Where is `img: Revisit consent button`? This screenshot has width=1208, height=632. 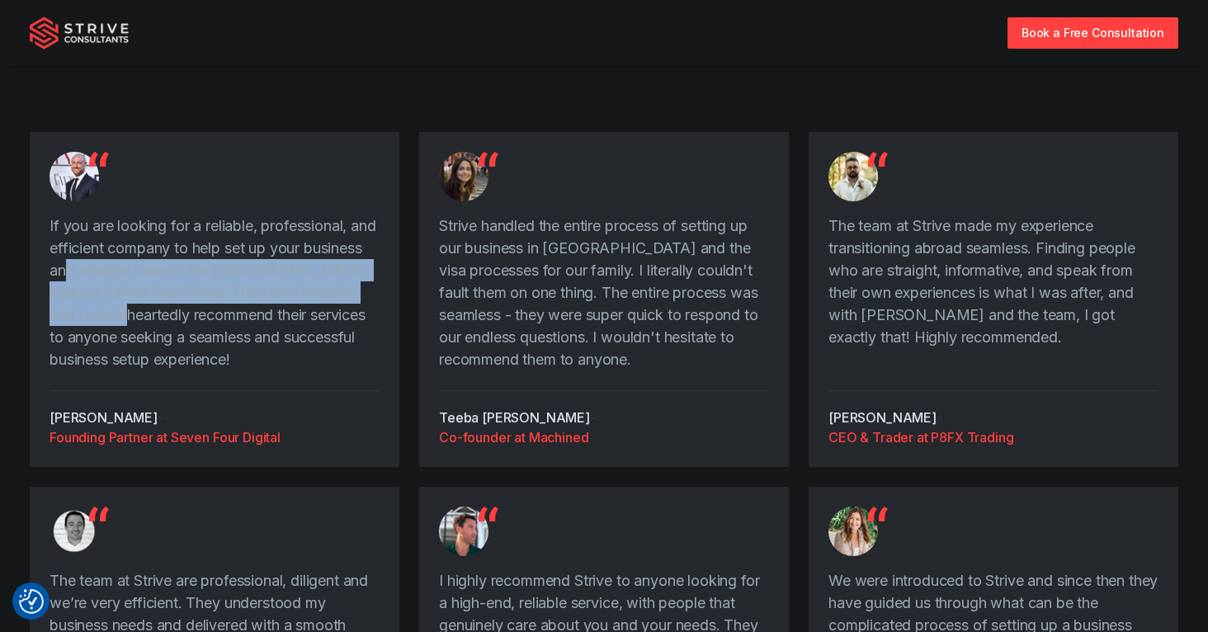 img: Revisit consent button is located at coordinates (31, 601).